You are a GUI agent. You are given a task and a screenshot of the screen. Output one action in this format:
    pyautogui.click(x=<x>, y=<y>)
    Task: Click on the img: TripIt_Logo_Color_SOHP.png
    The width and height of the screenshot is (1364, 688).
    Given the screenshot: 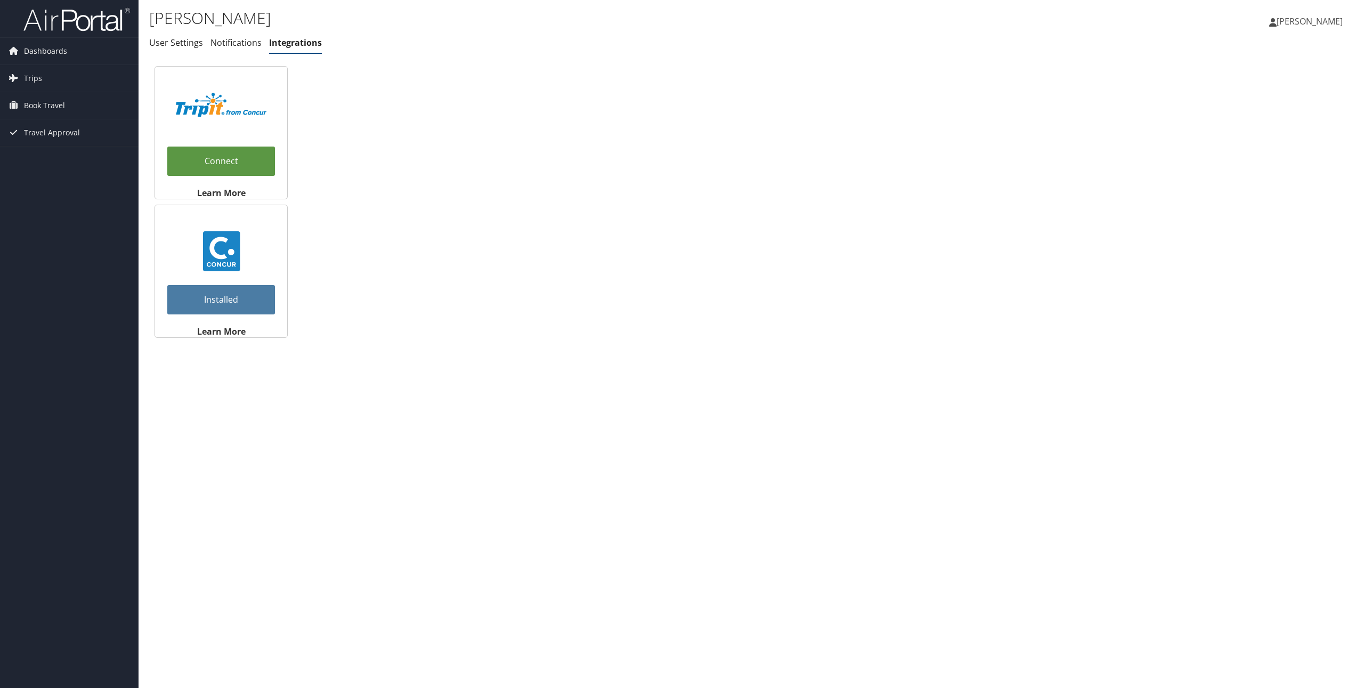 What is the action you would take?
    pyautogui.click(x=221, y=104)
    